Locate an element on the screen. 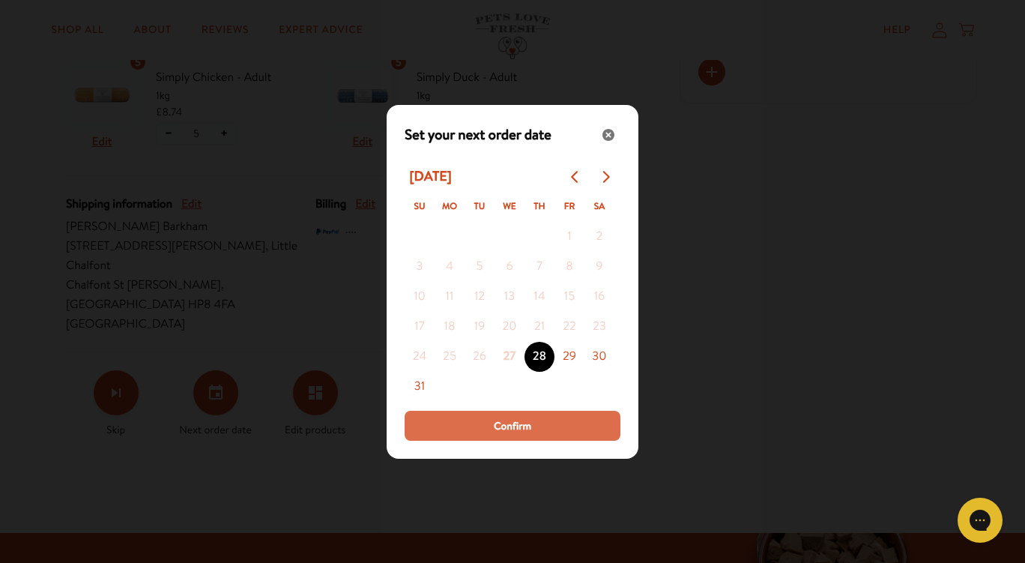 This screenshot has height=563, width=1025. th: Wednesday is located at coordinates (509, 207).